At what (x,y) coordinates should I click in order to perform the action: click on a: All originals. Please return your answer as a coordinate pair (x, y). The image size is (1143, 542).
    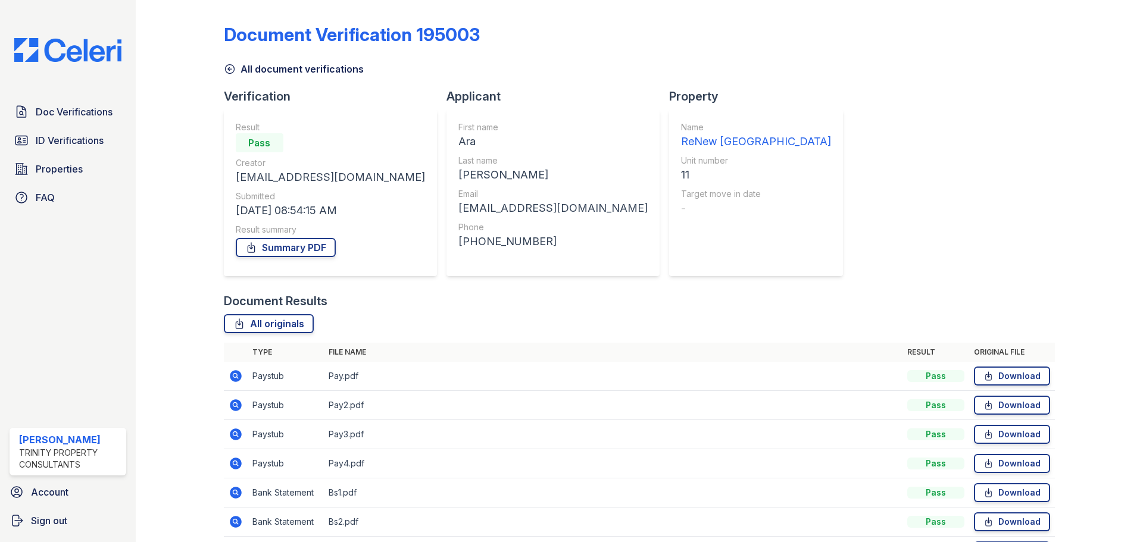
    Looking at the image, I should click on (269, 324).